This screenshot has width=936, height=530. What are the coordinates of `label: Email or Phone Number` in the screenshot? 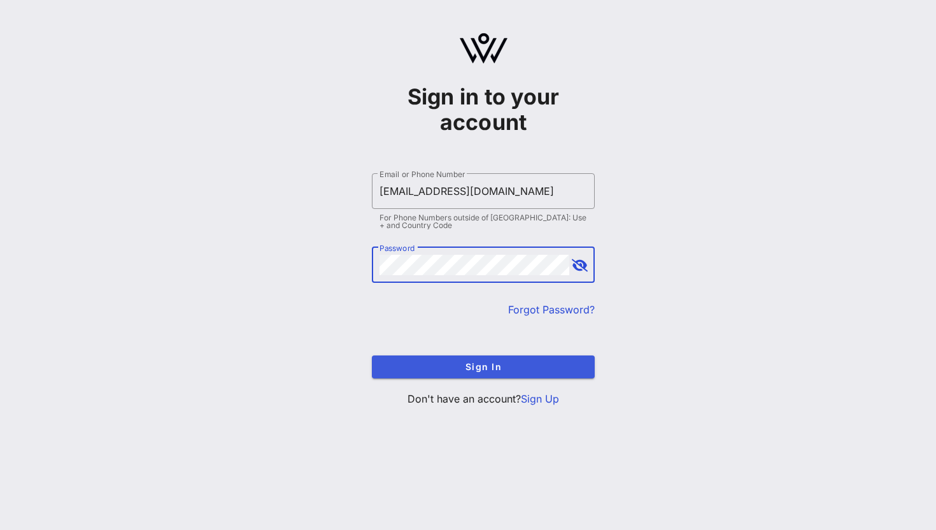 It's located at (422, 174).